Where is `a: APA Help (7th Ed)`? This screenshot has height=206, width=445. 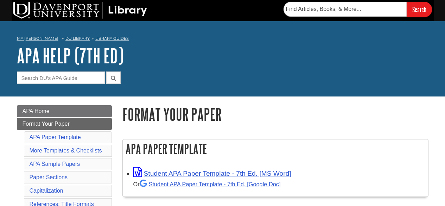 a: APA Help (7th Ed) is located at coordinates (70, 56).